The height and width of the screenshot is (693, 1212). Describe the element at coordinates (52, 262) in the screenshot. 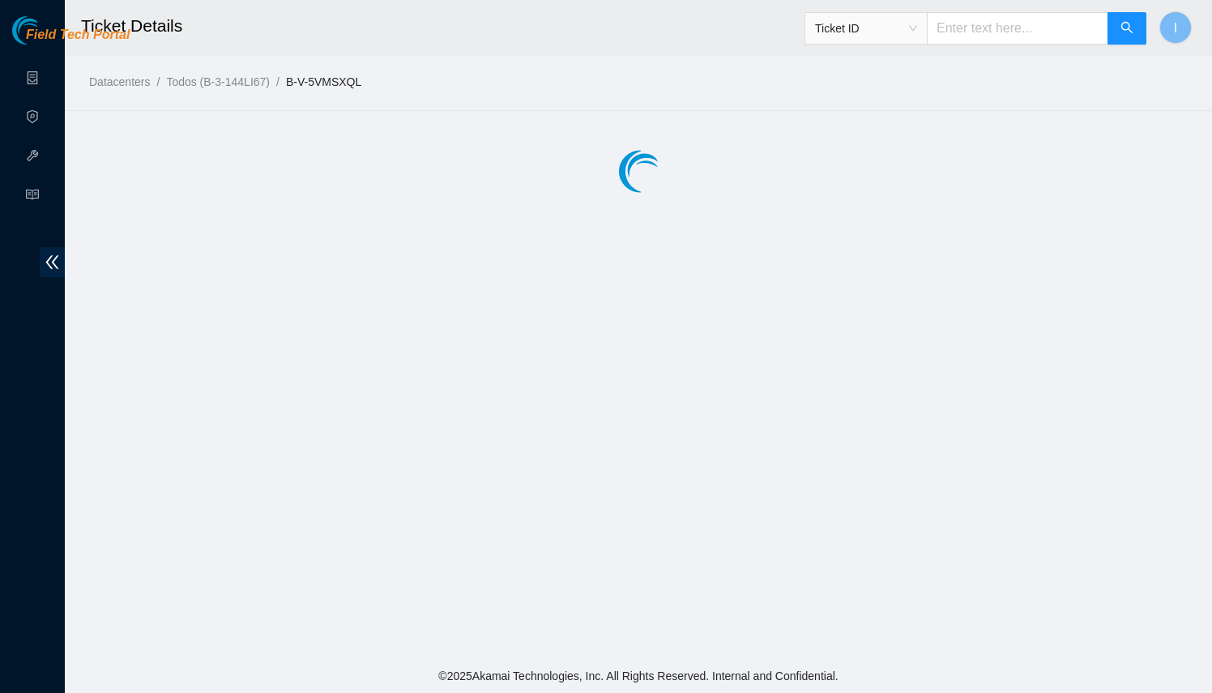

I see `span: double-left` at that location.